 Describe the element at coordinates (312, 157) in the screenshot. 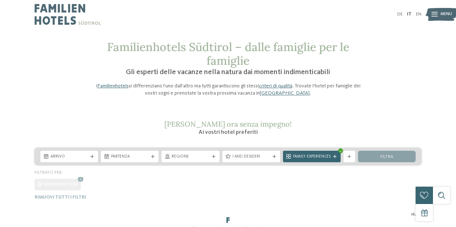

I see `span: Family Experiences` at that location.